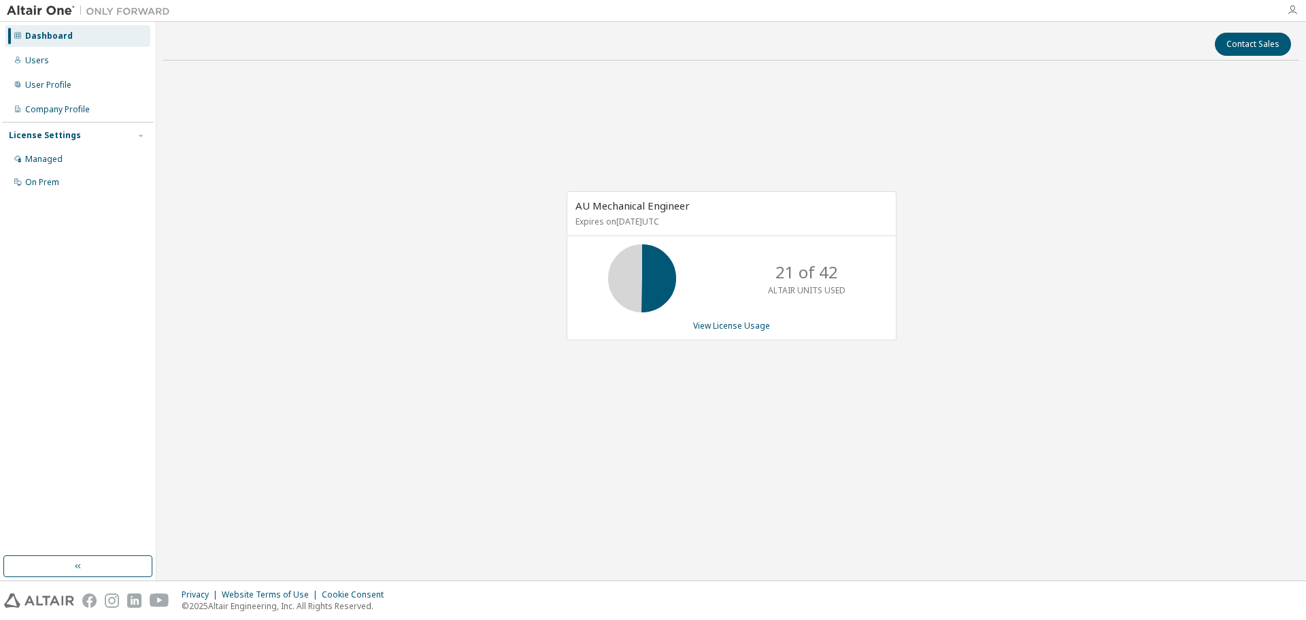 This screenshot has width=1306, height=620. I want to click on img: instagram.svg, so click(112, 600).